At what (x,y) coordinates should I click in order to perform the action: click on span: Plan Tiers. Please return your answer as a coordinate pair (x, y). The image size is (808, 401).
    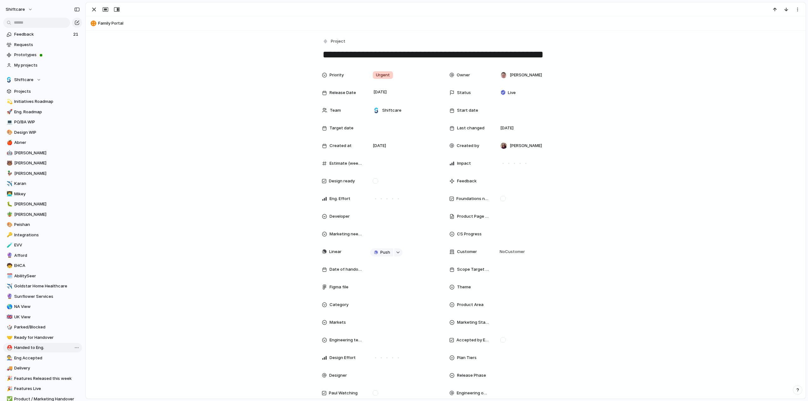
    Looking at the image, I should click on (467, 358).